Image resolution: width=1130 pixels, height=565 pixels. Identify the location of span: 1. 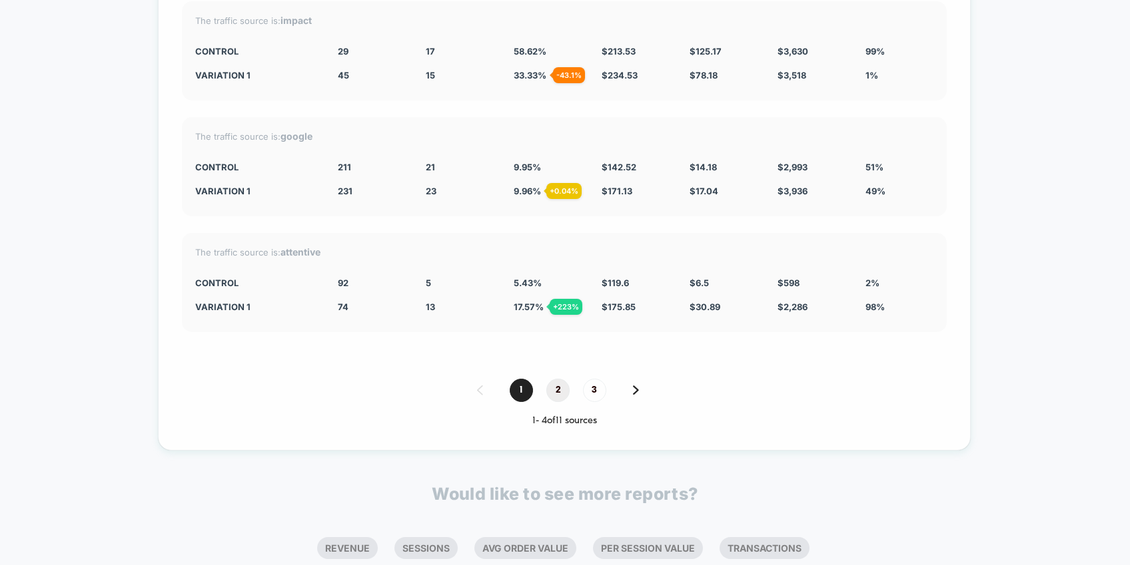
(521, 390).